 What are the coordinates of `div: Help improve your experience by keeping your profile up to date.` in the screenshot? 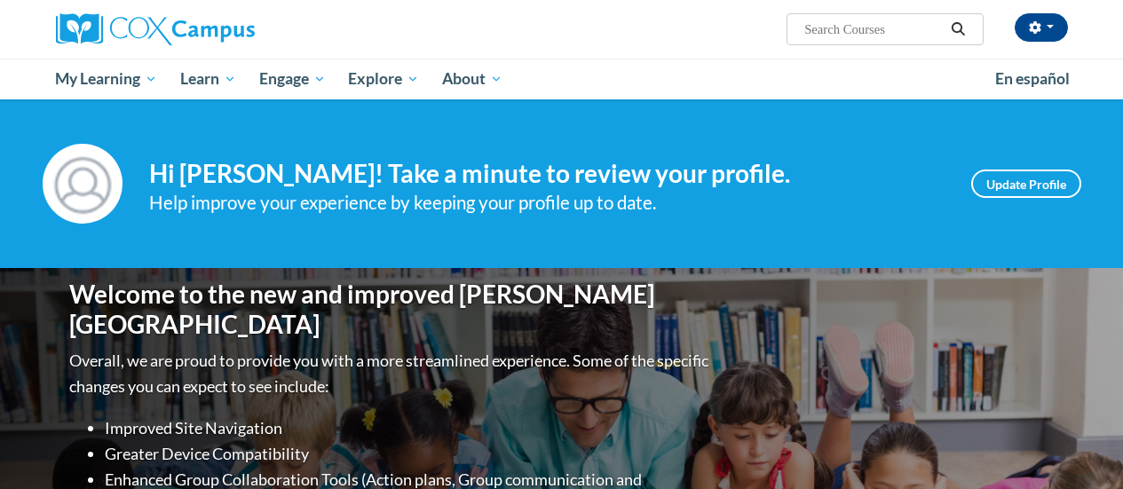 It's located at (547, 202).